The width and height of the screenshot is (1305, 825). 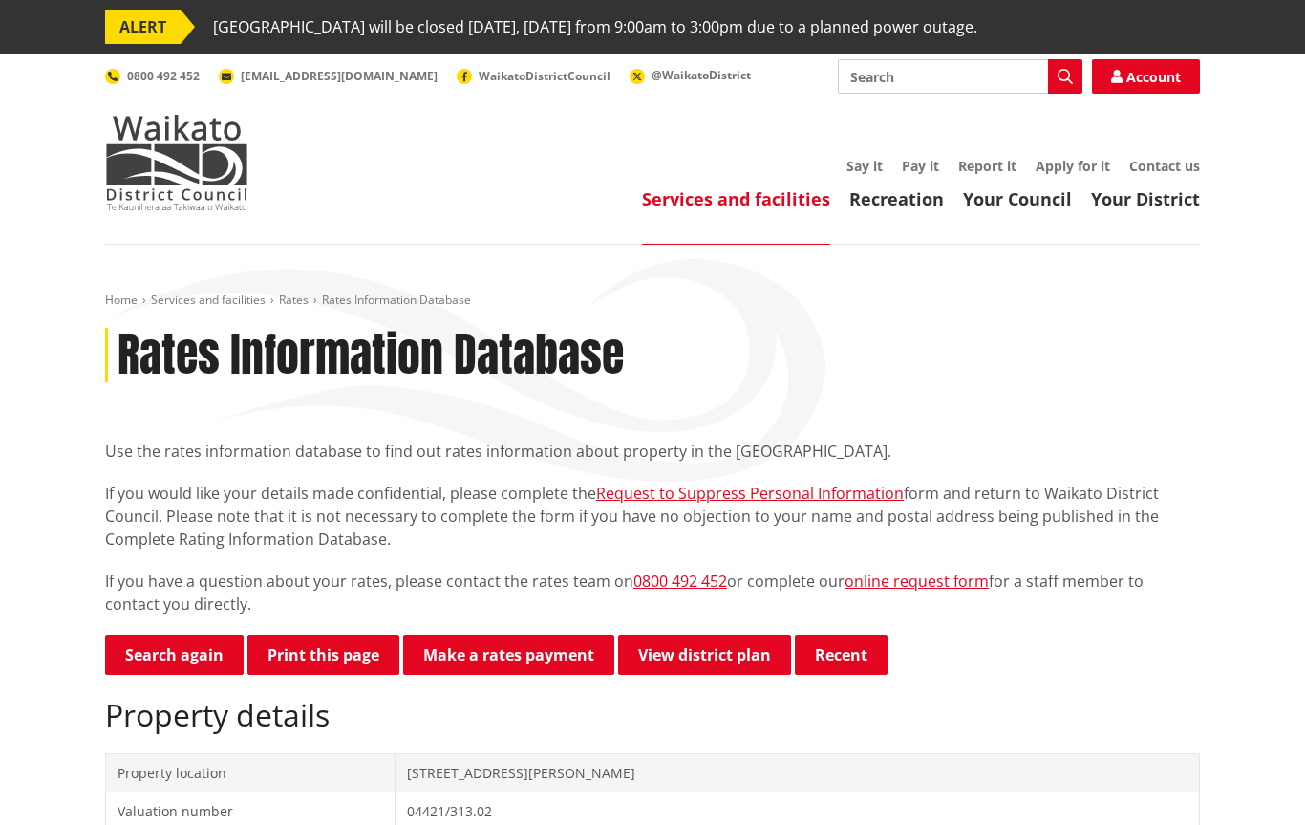 I want to click on span: ALERT, so click(x=142, y=27).